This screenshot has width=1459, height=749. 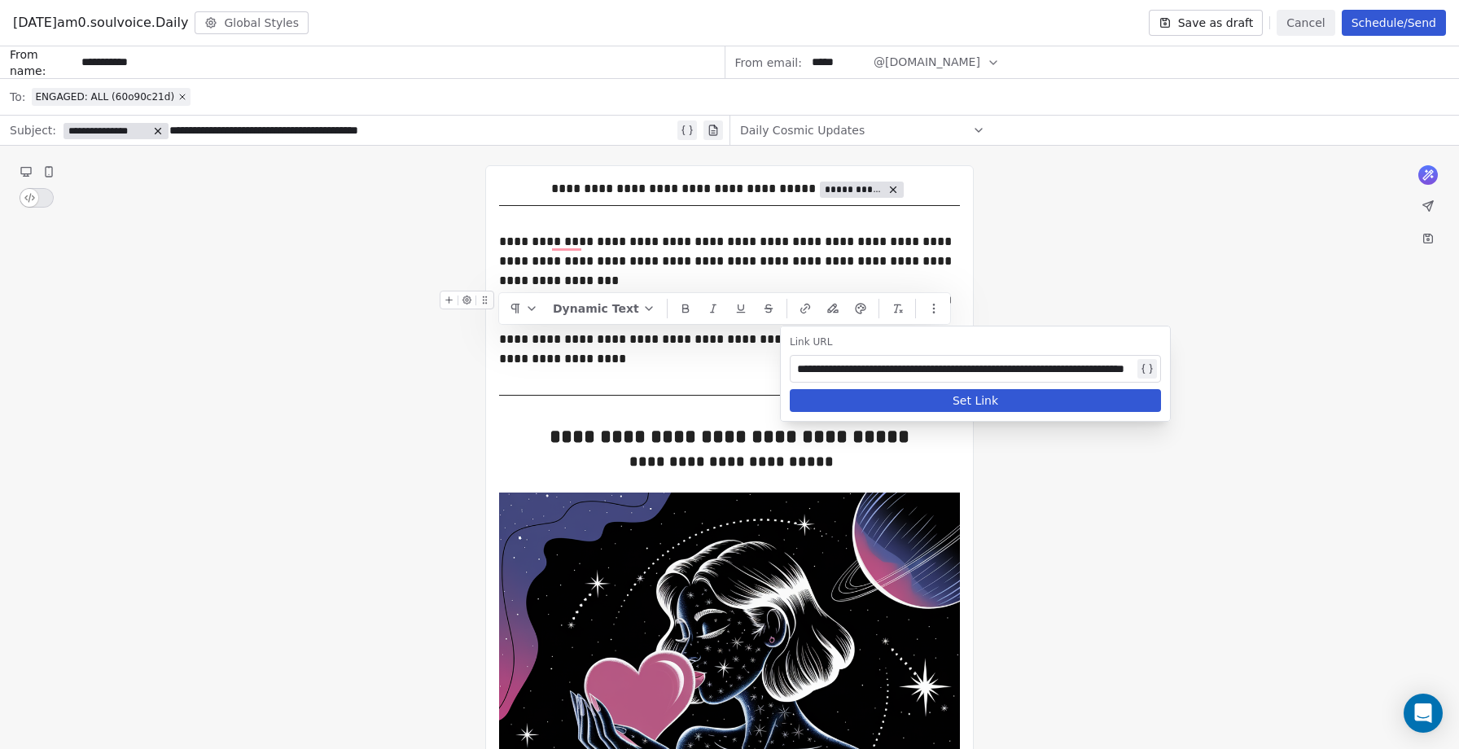 I want to click on span: Daily Cosmic Updates, so click(x=802, y=130).